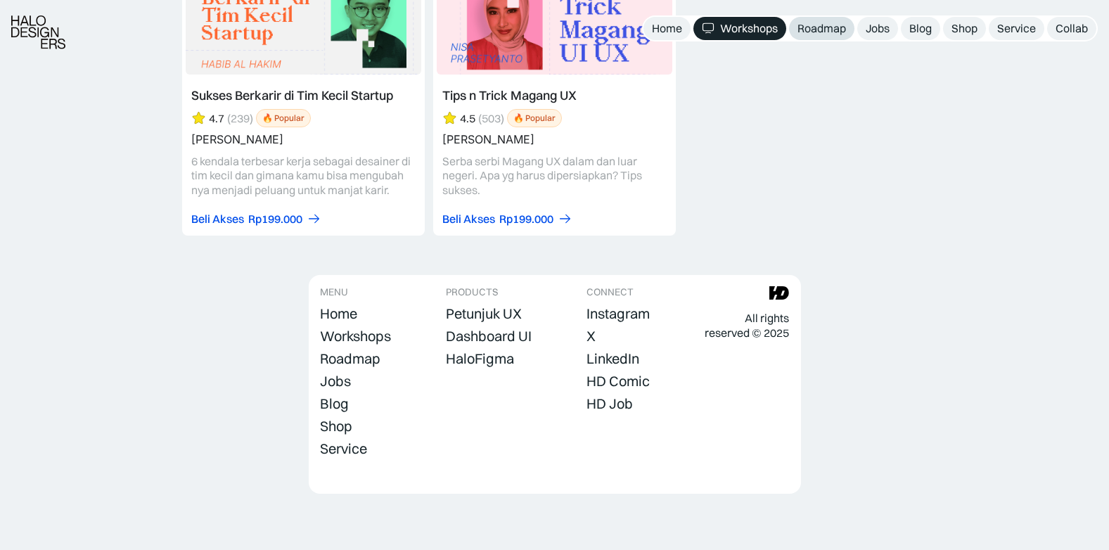 The width and height of the screenshot is (1109, 550). Describe the element at coordinates (591, 336) in the screenshot. I see `a: X` at that location.